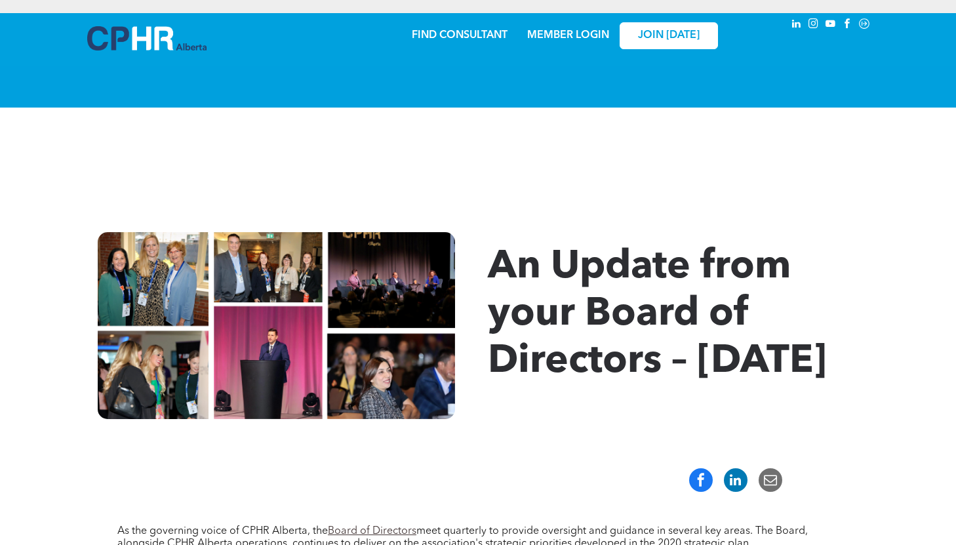 The width and height of the screenshot is (956, 545). What do you see at coordinates (568, 35) in the screenshot?
I see `a: MEMBER LOGIN` at bounding box center [568, 35].